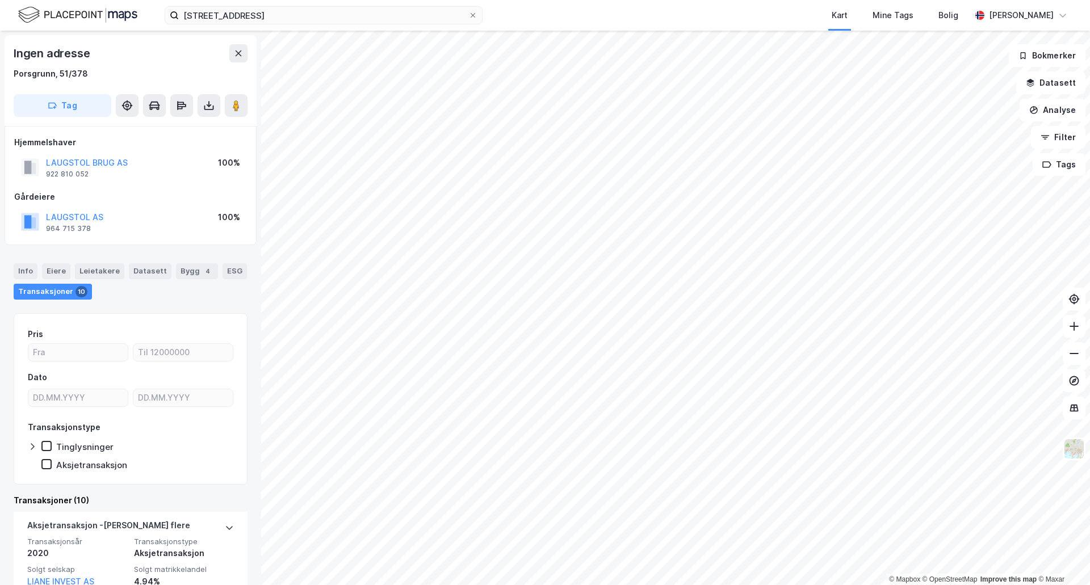 This screenshot has height=585, width=1090. I want to click on div: Leietakere, so click(99, 271).